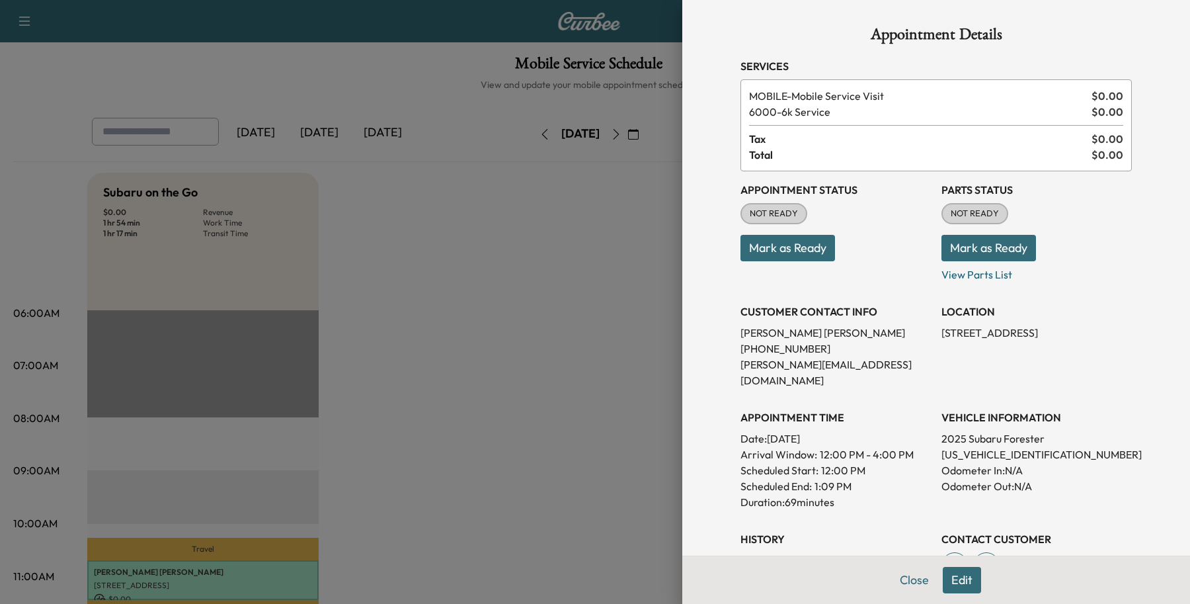 The height and width of the screenshot is (604, 1190). Describe the element at coordinates (1037, 272) in the screenshot. I see `p: View Parts List` at that location.